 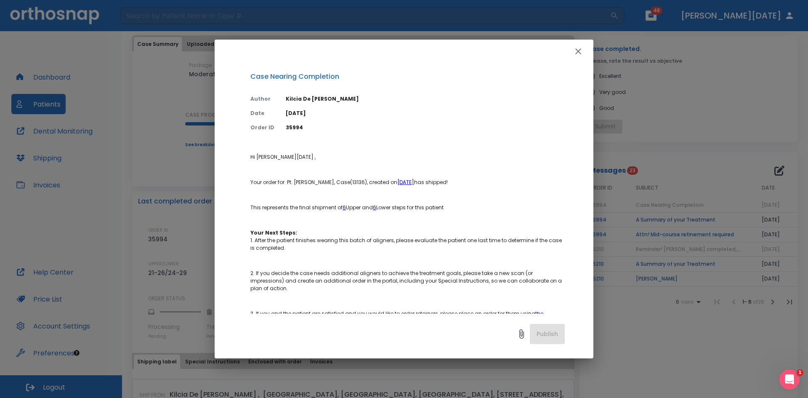 What do you see at coordinates (408, 77) in the screenshot?
I see `p: Case Nearing Completion` at bounding box center [408, 77].